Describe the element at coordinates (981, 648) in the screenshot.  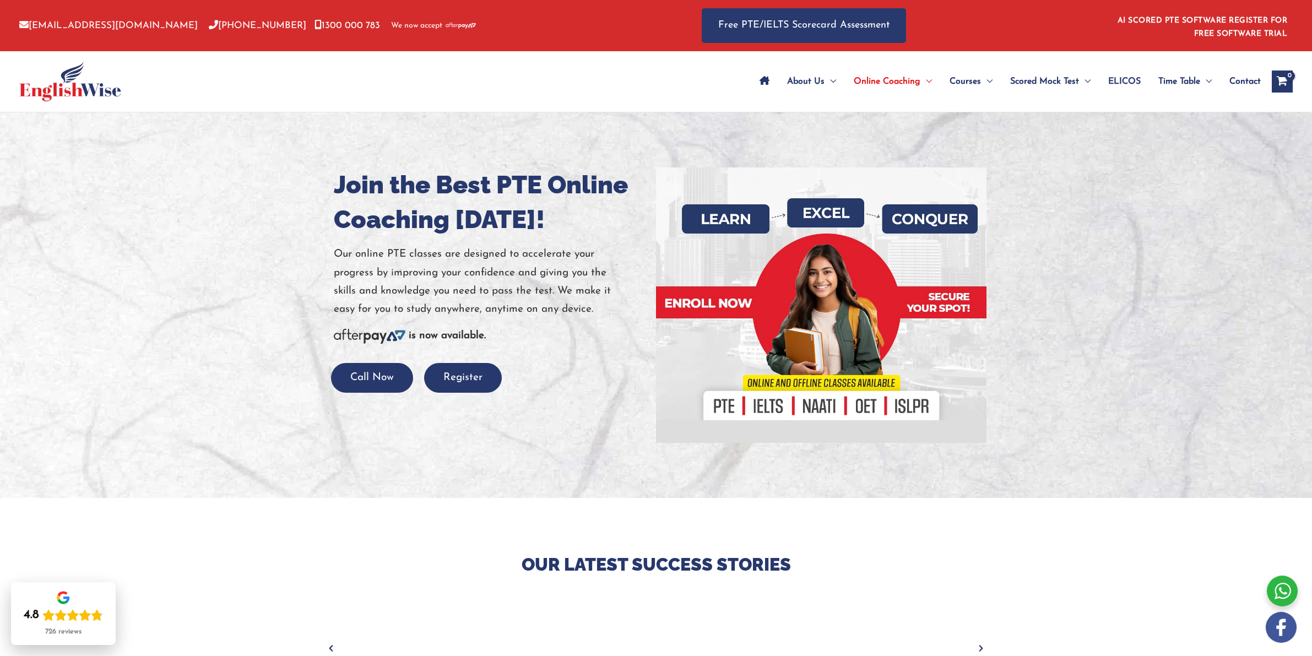
I see `button: Next` at that location.